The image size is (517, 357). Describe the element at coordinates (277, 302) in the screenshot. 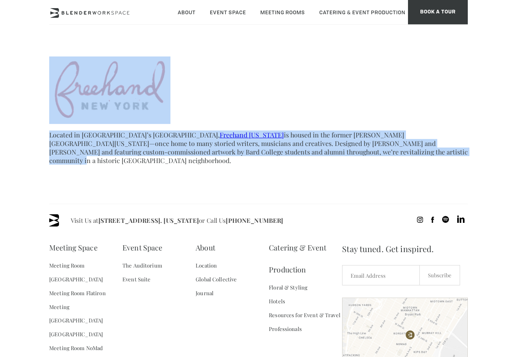

I see `a: Hotels` at that location.